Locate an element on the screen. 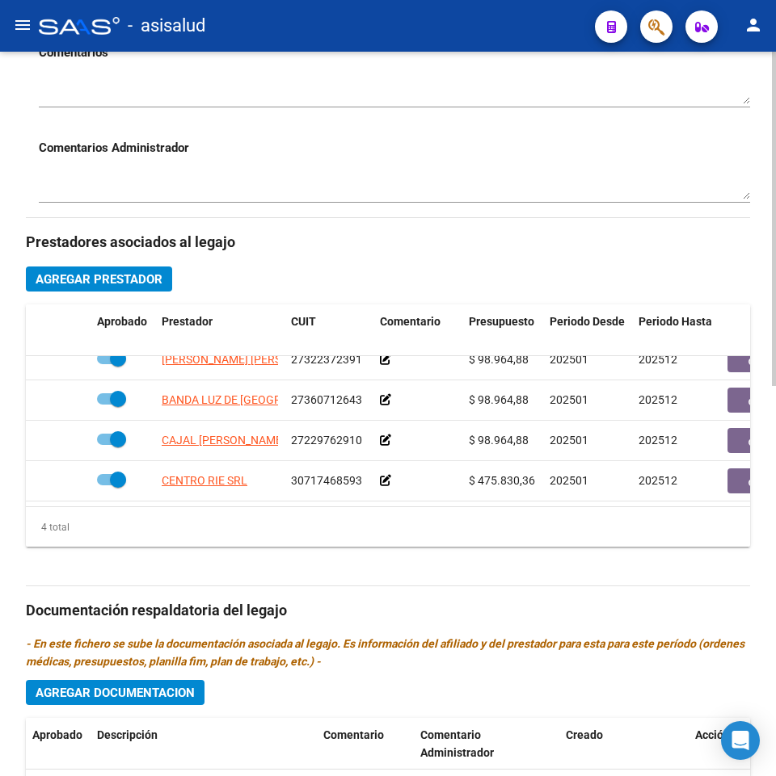  span: Agregar Documentacion is located at coordinates (115, 693).